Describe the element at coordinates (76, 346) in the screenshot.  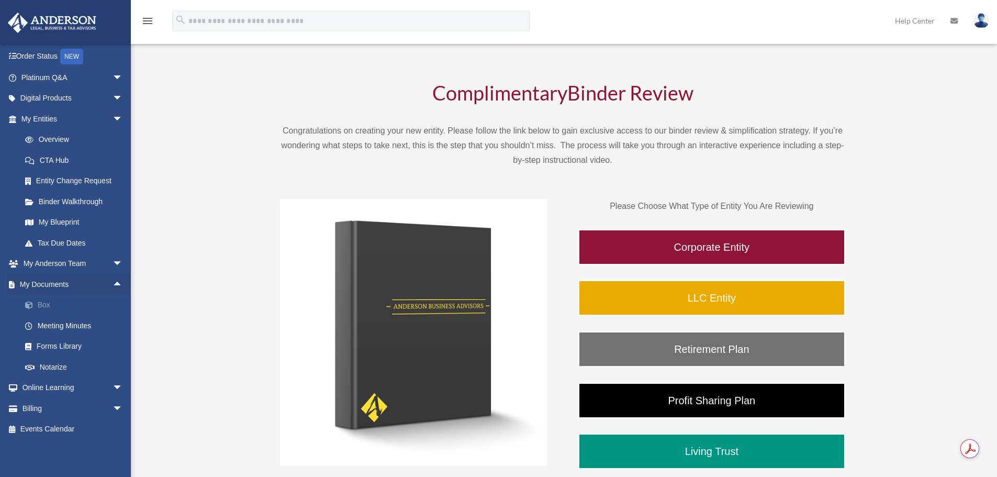
I see `a: Forms Library` at that location.